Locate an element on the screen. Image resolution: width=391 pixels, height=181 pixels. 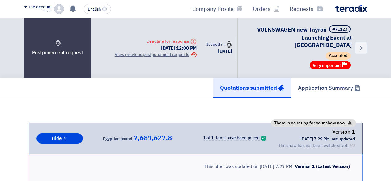
h5: VOLKSWAGEN new Tayron Launching Event at Azha is located at coordinates (298, 37).